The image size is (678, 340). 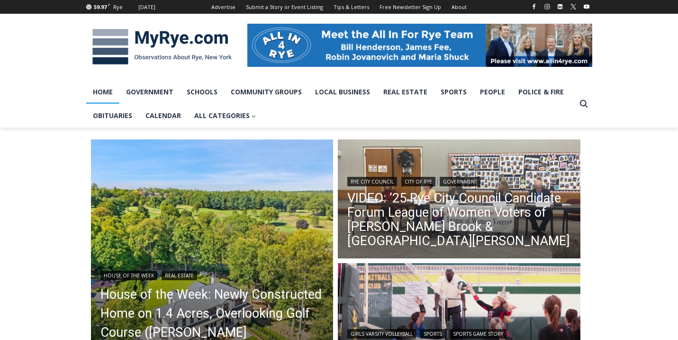 What do you see at coordinates (420, 45) in the screenshot?
I see `a: All in for Rye` at bounding box center [420, 45].